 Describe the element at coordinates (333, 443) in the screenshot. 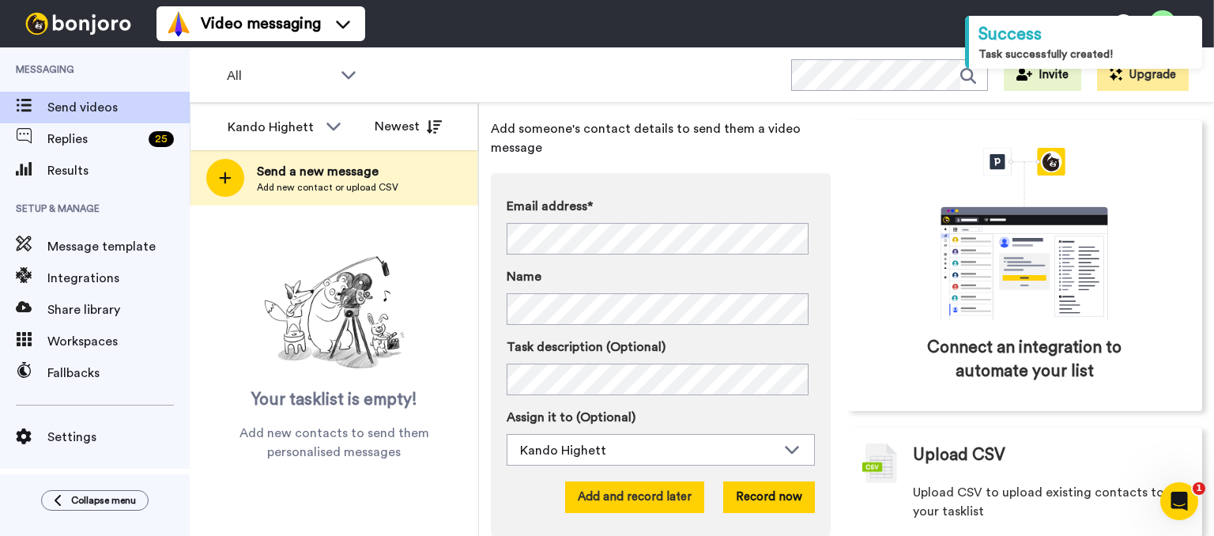

I see `span: Add new contacts to send them personalised messages` at that location.